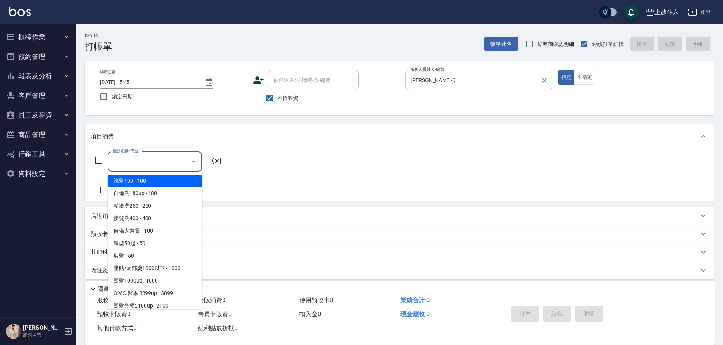  I want to click on p: 高階主管, so click(42, 335).